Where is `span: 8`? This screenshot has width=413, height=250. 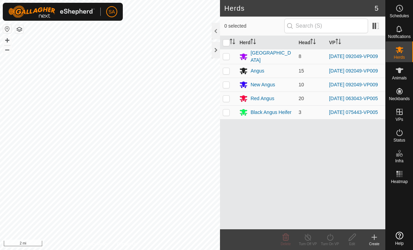
span: 8 is located at coordinates (300, 56).